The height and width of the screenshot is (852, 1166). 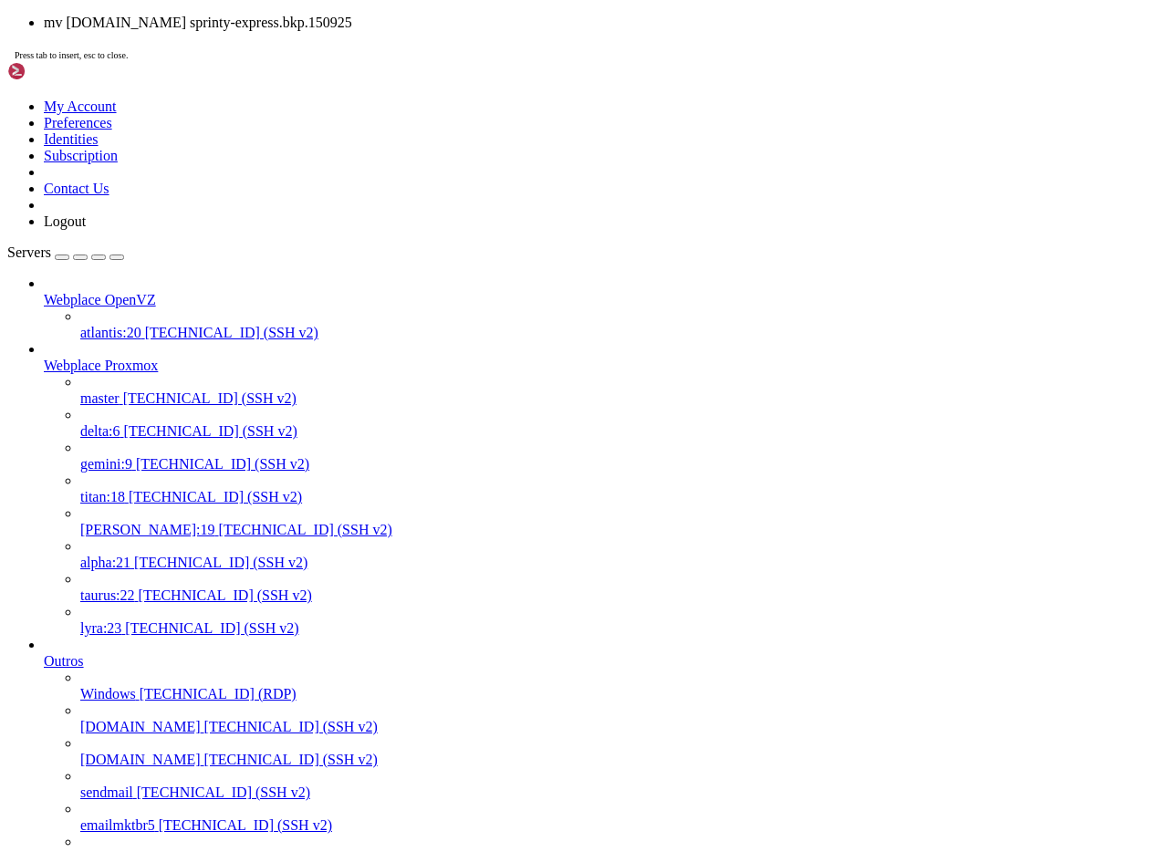 What do you see at coordinates (65, 221) in the screenshot?
I see `a: Logout` at bounding box center [65, 221].